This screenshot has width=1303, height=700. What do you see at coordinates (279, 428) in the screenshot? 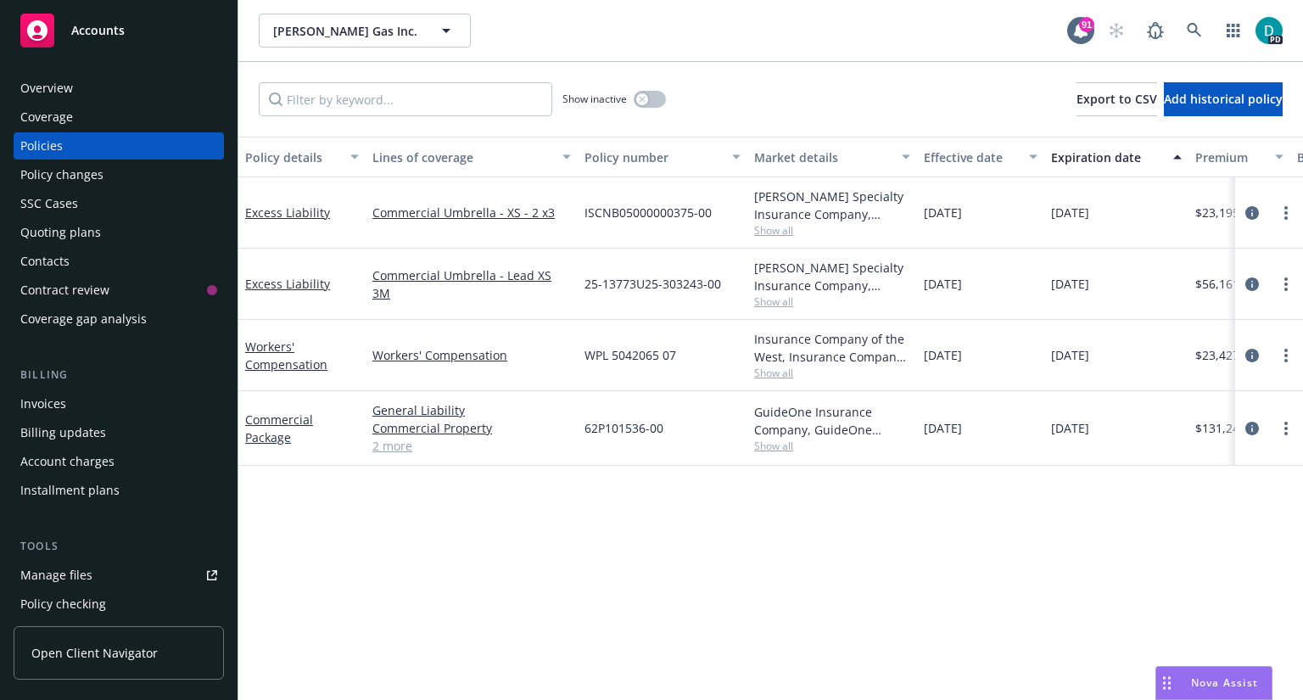
I see `a: Commercial Package` at bounding box center [279, 428].